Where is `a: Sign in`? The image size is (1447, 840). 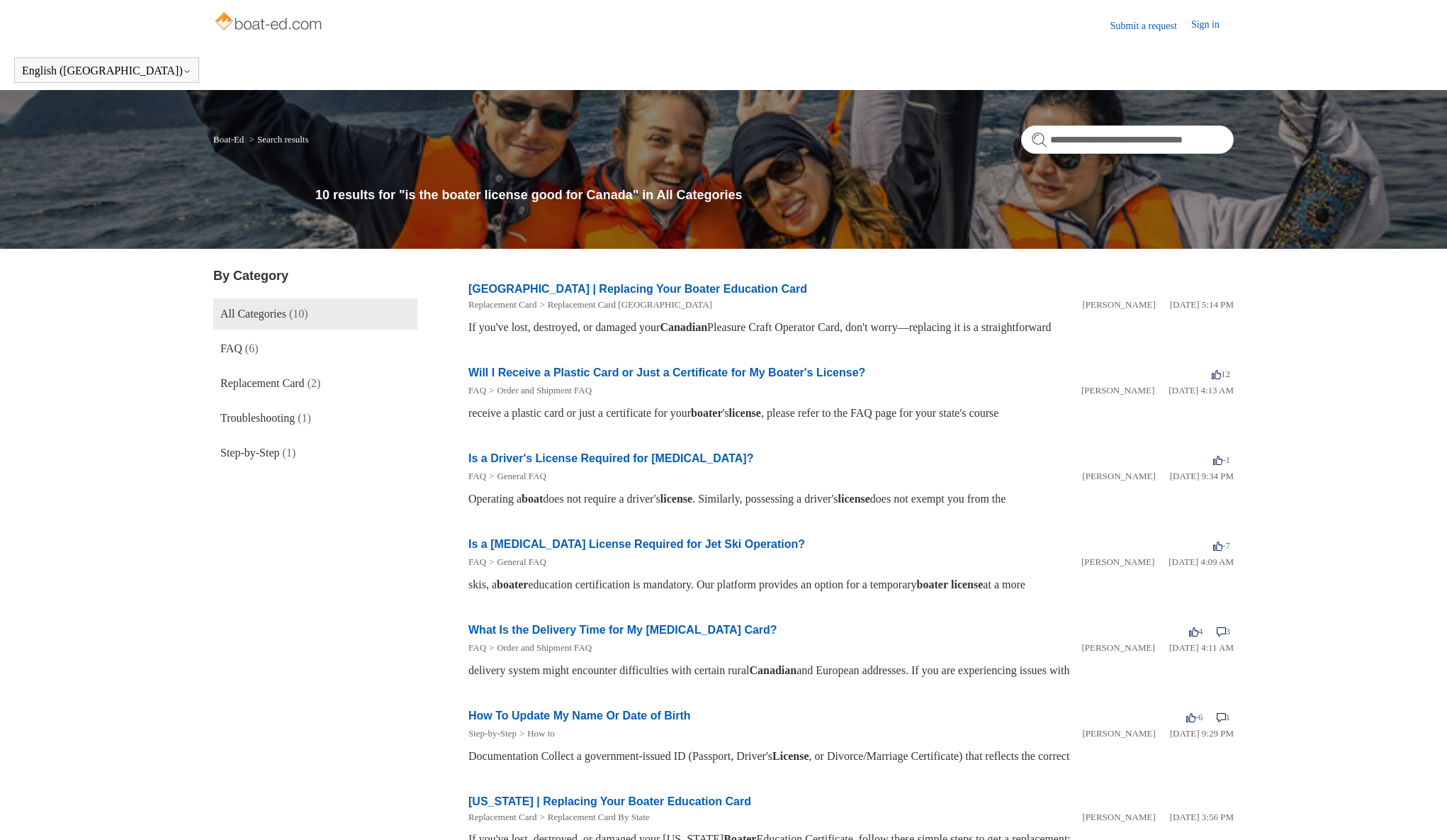 a: Sign in is located at coordinates (1213, 26).